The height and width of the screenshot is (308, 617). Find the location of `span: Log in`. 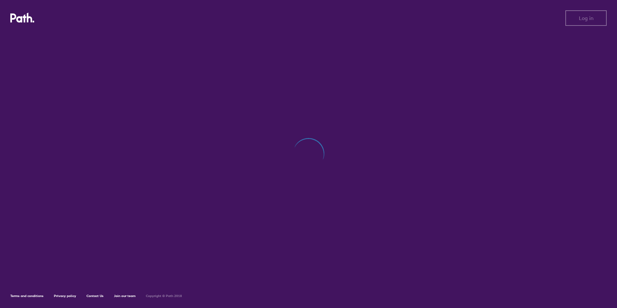

span: Log in is located at coordinates (586, 18).